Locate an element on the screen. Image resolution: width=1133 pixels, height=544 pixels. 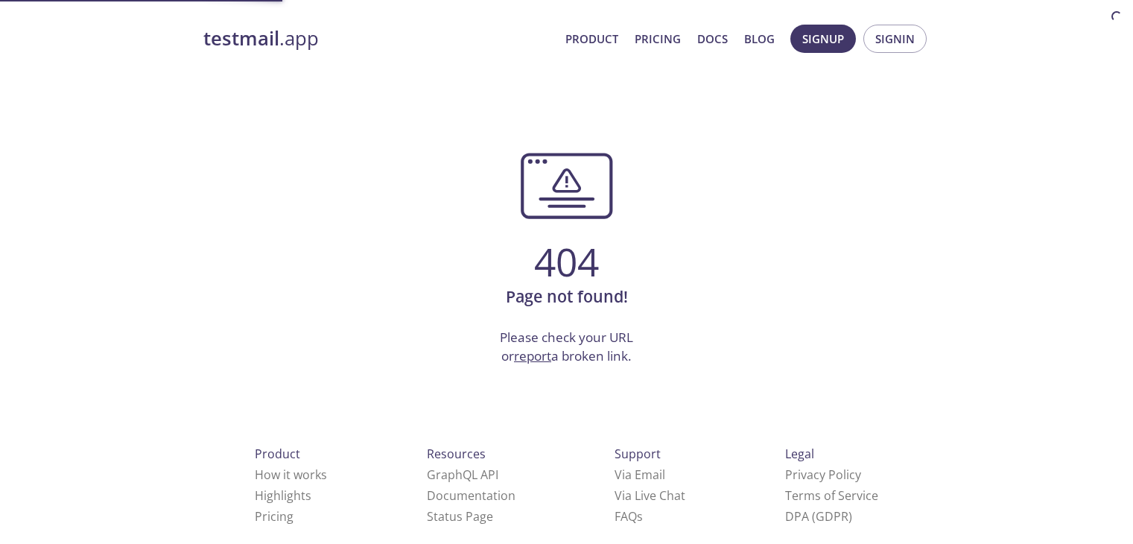
a: report is located at coordinates (532, 355).